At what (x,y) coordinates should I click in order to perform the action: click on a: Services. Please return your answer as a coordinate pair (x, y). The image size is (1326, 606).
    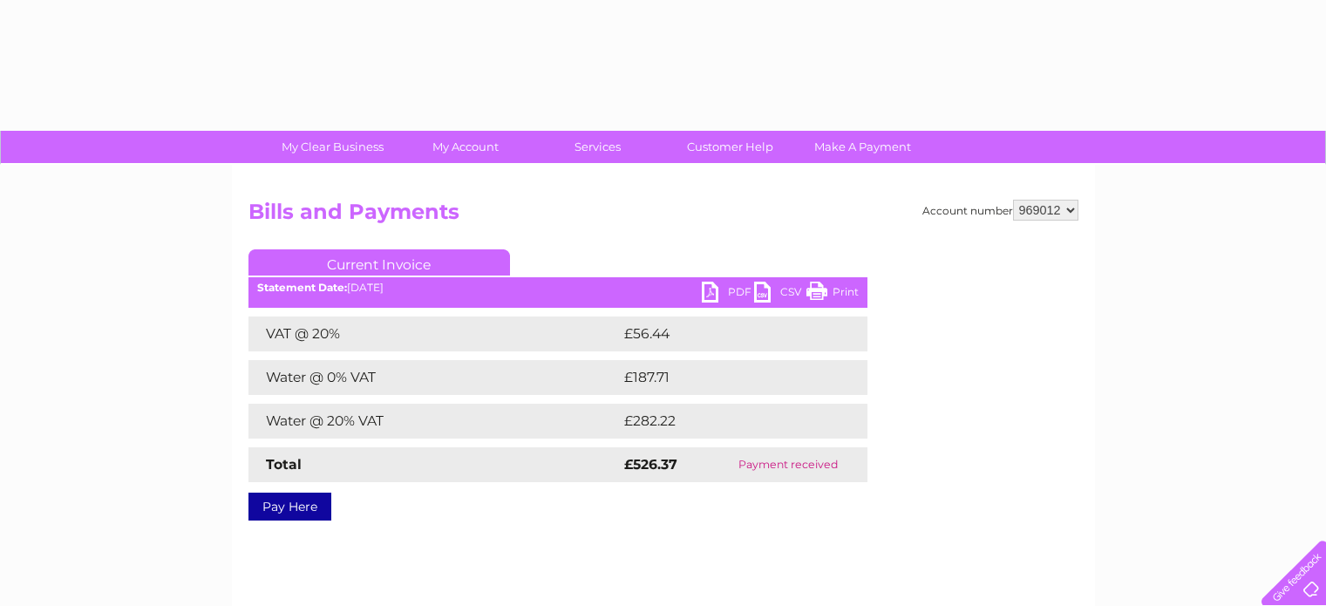
    Looking at the image, I should click on (597, 147).